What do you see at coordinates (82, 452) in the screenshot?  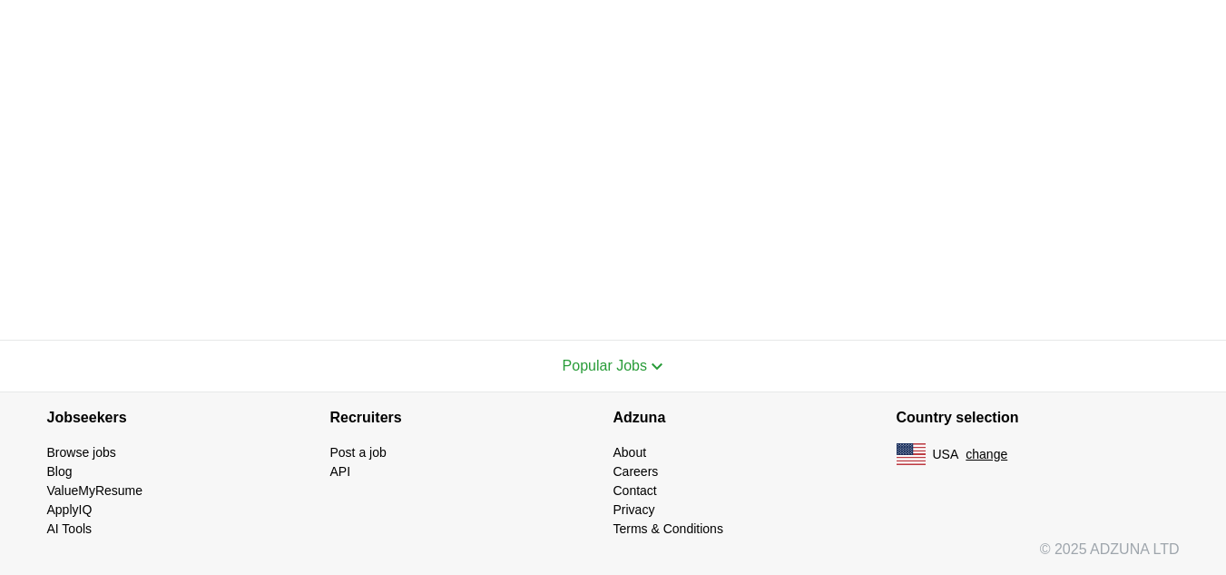 I see `a: Browse jobs` at bounding box center [82, 452].